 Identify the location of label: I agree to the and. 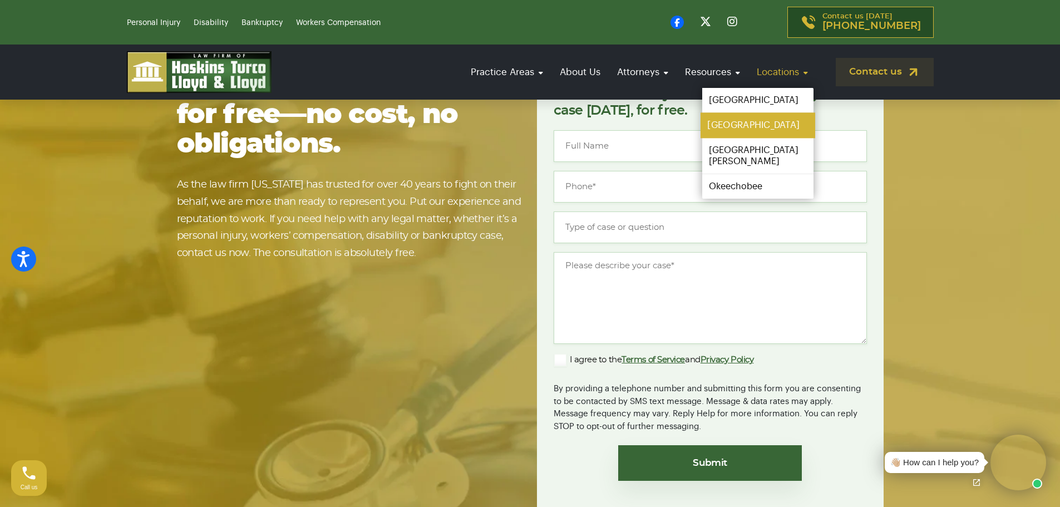
(654, 360).